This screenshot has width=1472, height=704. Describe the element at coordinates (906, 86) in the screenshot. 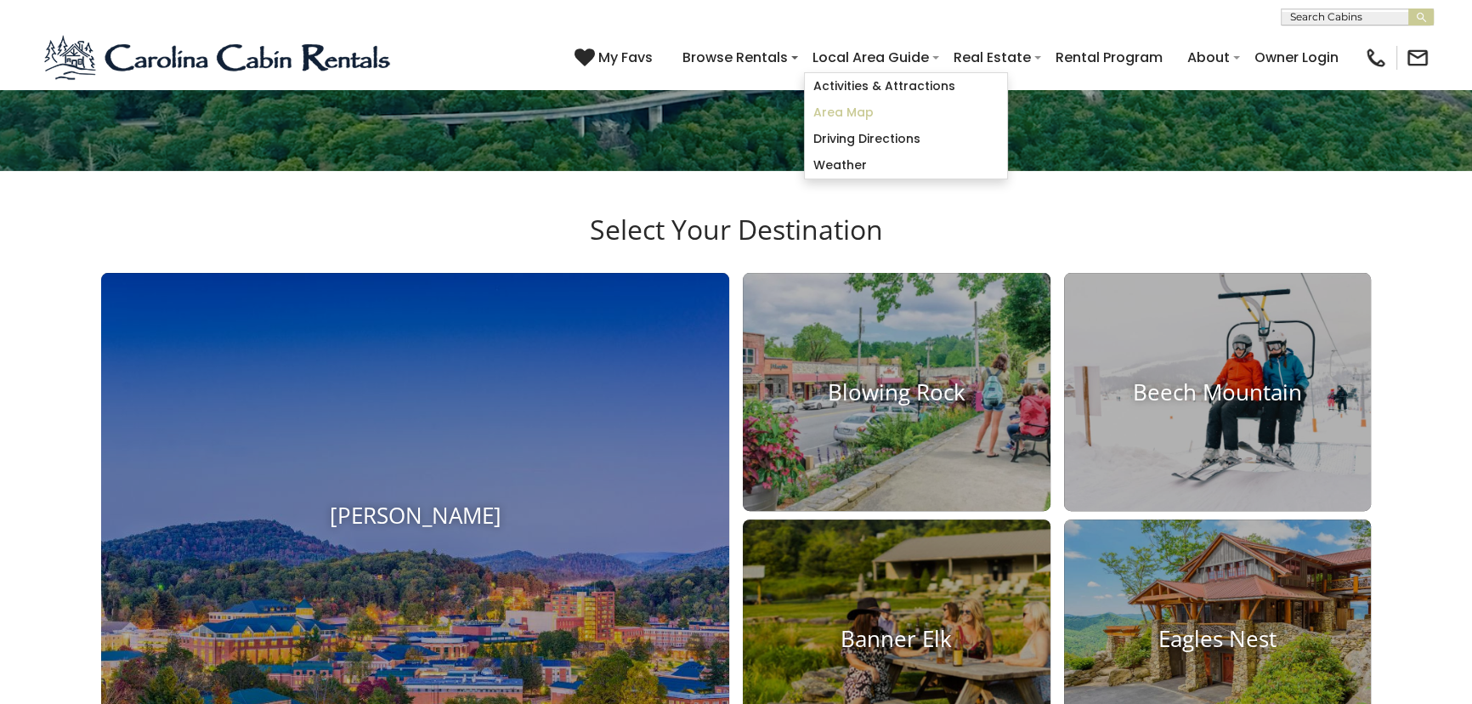

I see `a: Activities & Attractions` at that location.